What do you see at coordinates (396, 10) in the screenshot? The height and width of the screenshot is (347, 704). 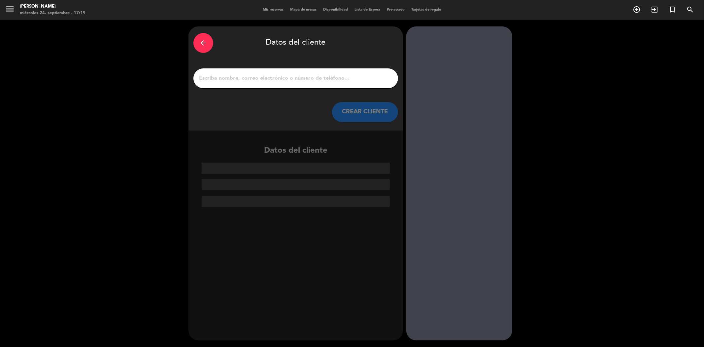 I see `span: Pre-acceso` at bounding box center [396, 10].